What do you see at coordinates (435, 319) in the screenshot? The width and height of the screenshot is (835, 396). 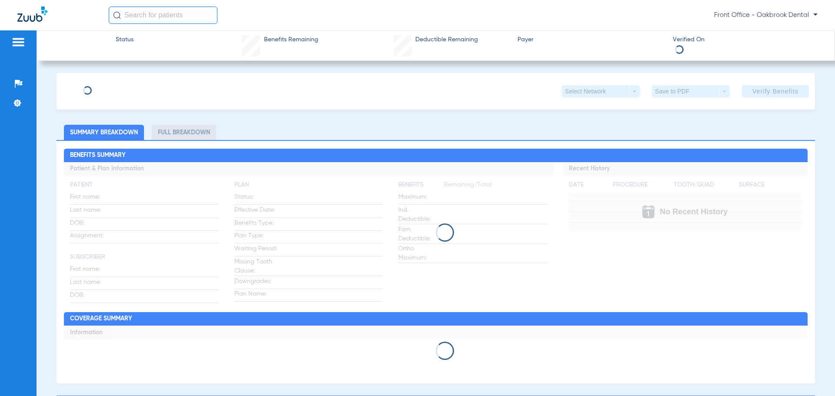 I see `h2: Coverage Summary` at bounding box center [435, 319].